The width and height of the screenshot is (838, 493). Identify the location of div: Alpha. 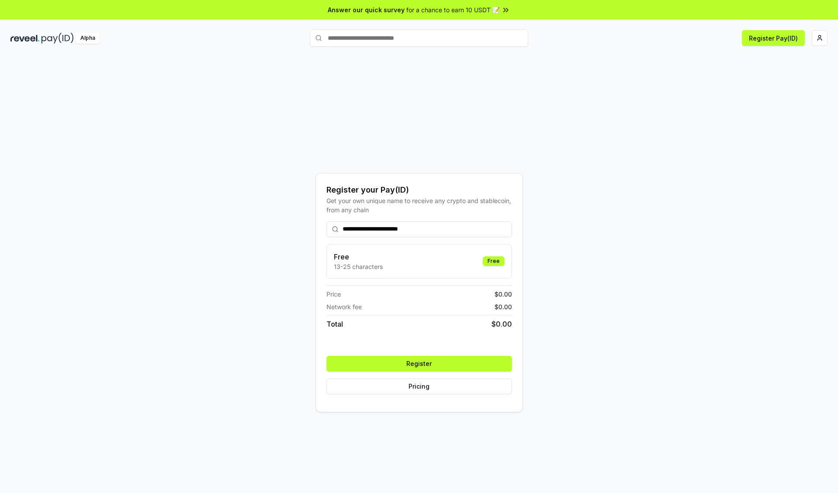
(88, 38).